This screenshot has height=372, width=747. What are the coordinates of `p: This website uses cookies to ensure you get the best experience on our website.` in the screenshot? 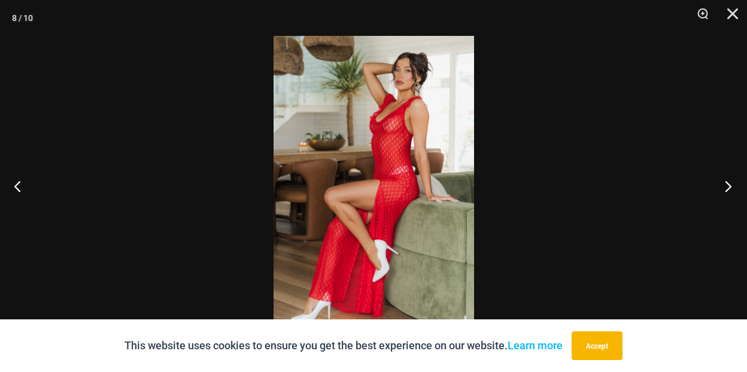 It's located at (344, 346).